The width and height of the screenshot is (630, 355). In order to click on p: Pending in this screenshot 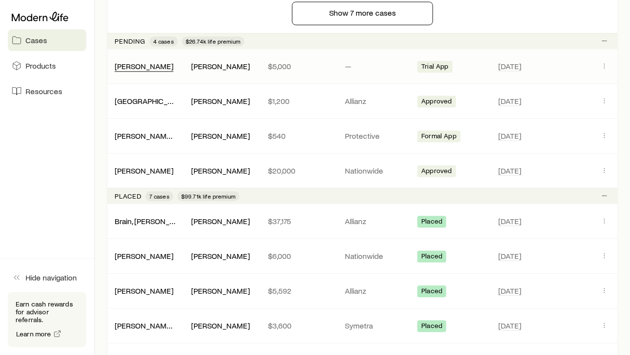, I will do `click(130, 41)`.